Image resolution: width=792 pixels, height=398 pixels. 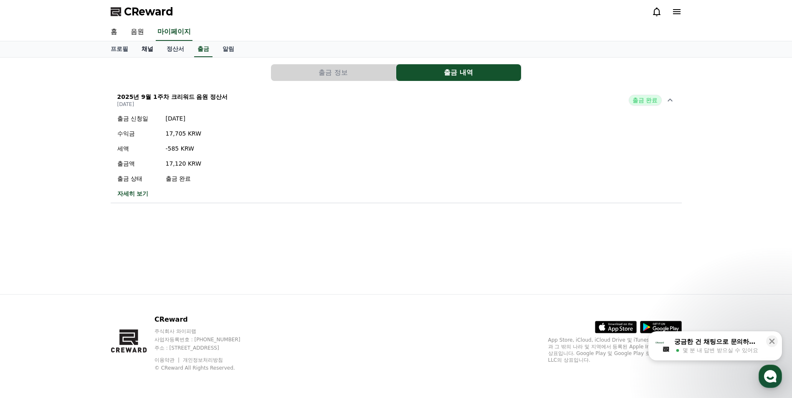 I want to click on p: -585 KRW, so click(x=184, y=149).